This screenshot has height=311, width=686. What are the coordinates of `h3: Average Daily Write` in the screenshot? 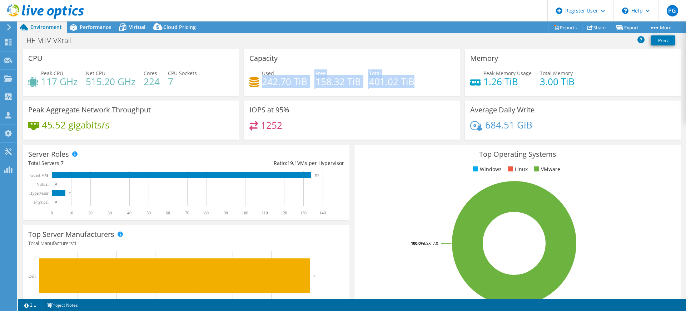 It's located at (503, 110).